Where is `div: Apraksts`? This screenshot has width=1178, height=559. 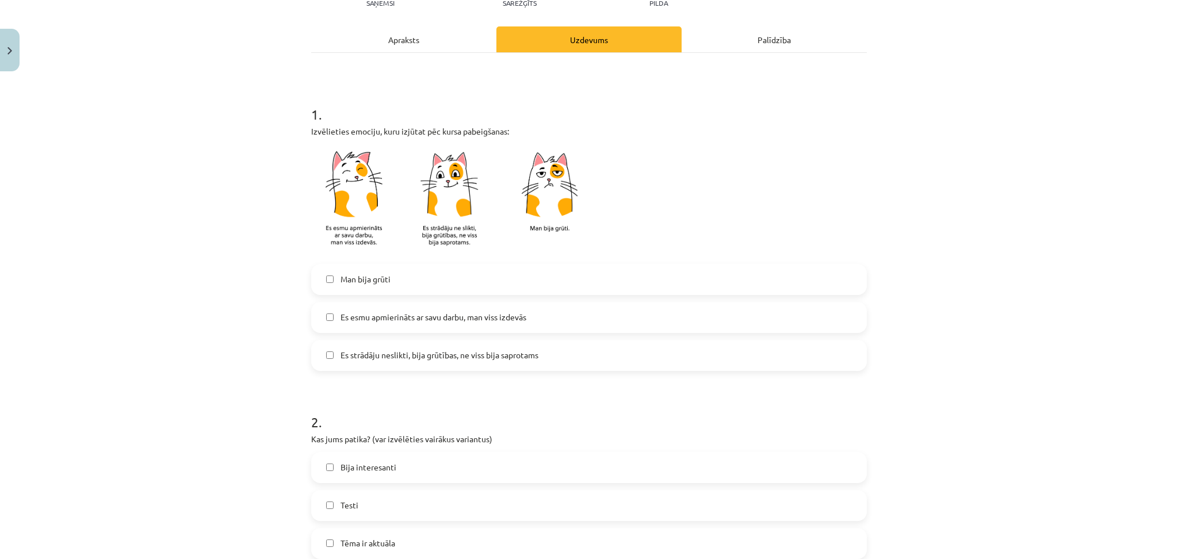
div: Apraksts is located at coordinates (404, 39).